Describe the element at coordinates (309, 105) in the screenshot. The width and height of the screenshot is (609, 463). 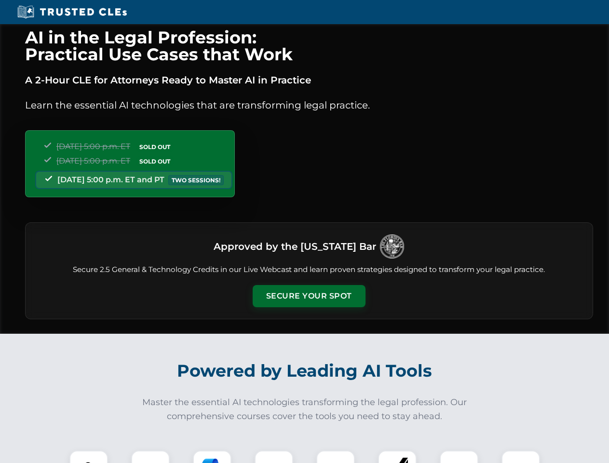
I see `p: Learn the essential AI technologies that are transforming legal practice.` at that location.